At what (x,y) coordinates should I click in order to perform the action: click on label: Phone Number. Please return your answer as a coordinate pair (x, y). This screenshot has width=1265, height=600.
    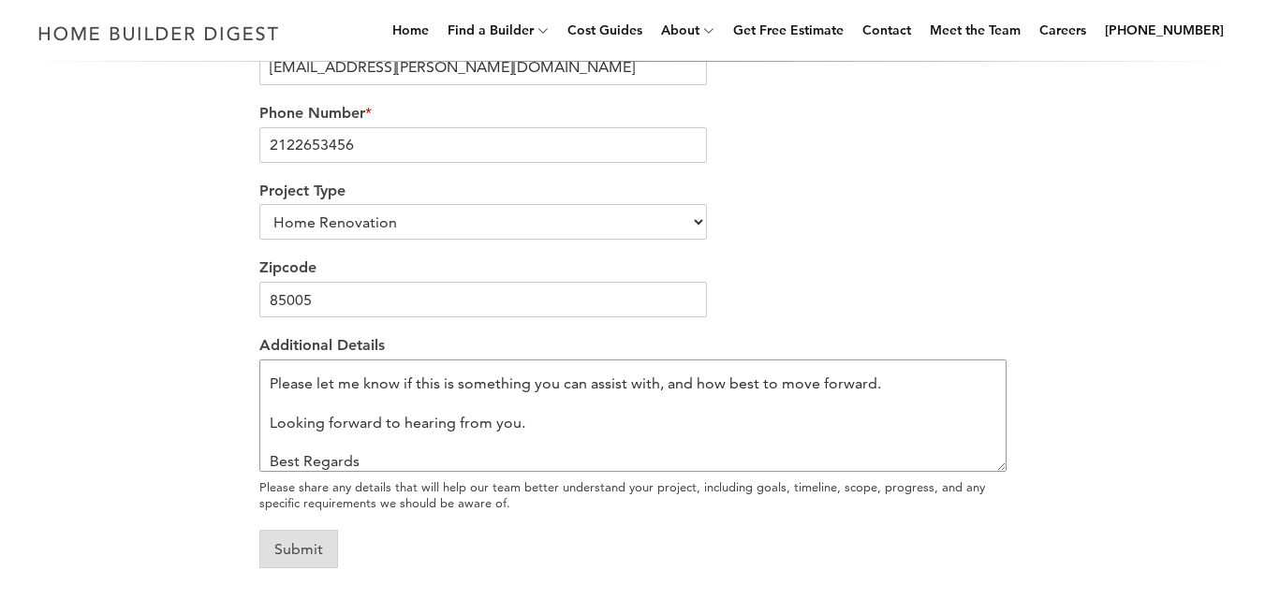
    Looking at the image, I should click on (633, 113).